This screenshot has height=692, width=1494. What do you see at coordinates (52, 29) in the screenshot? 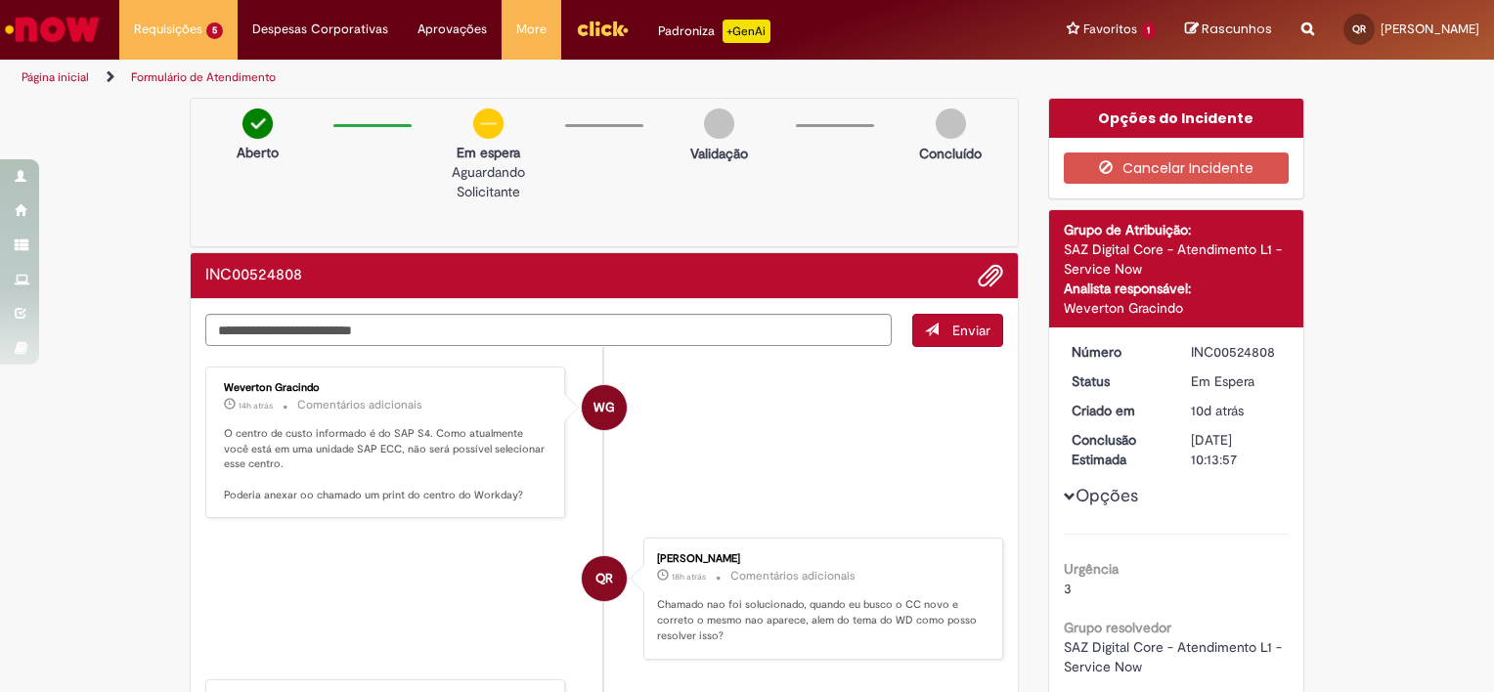
I see `img: ServiceNow` at bounding box center [52, 29].